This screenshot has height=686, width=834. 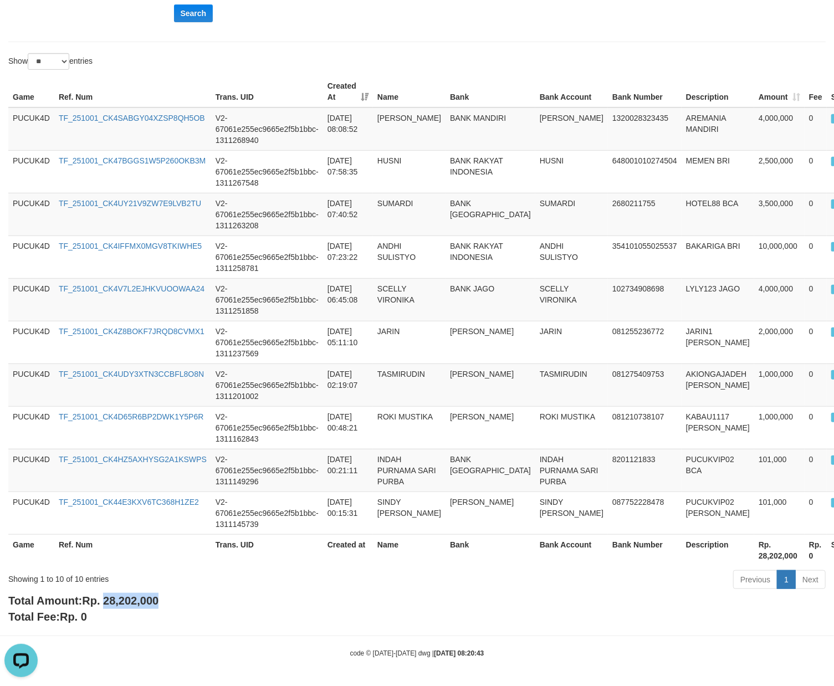 I want to click on th: Rp. 0, so click(x=815, y=550).